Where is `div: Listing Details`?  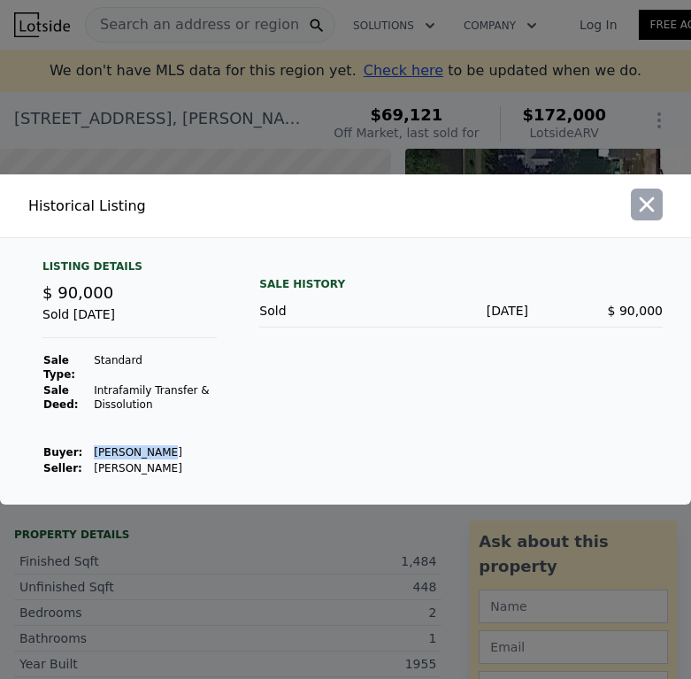 div: Listing Details is located at coordinates (129, 270).